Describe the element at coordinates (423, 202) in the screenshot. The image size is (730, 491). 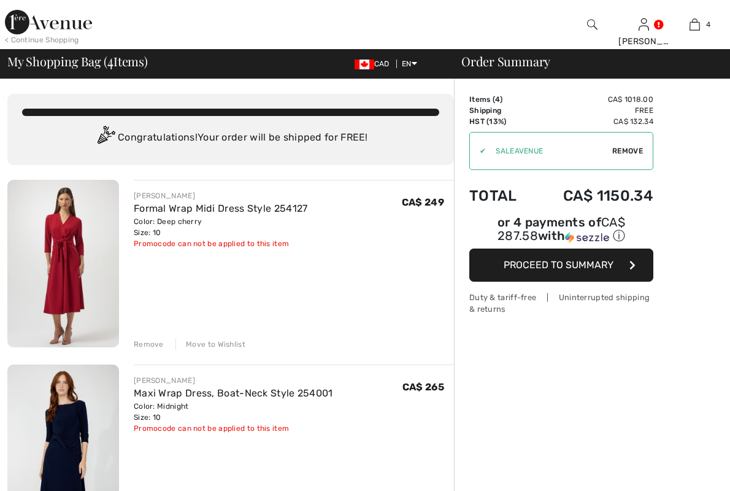
I see `span: CA$ 249` at that location.